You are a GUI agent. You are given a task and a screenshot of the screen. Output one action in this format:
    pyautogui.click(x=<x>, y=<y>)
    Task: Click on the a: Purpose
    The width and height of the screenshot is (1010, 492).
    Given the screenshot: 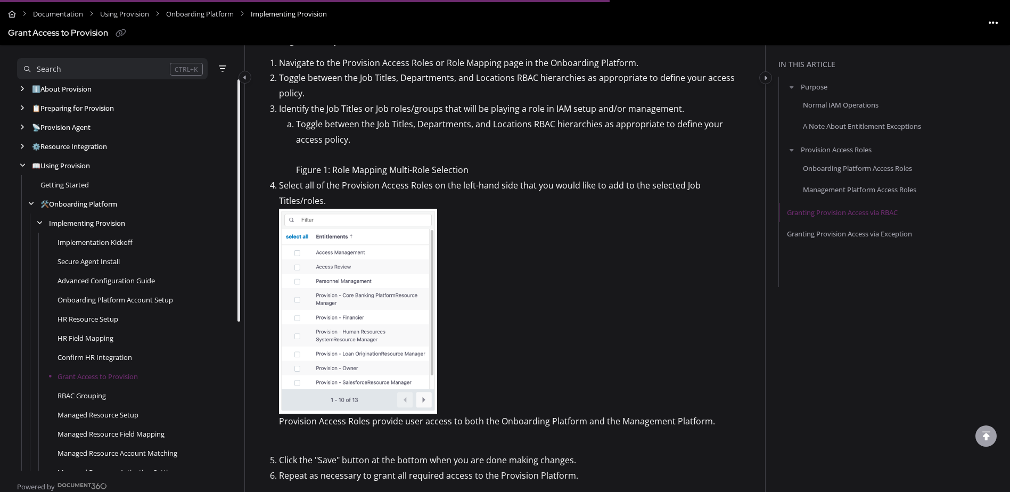 What is the action you would take?
    pyautogui.click(x=814, y=87)
    